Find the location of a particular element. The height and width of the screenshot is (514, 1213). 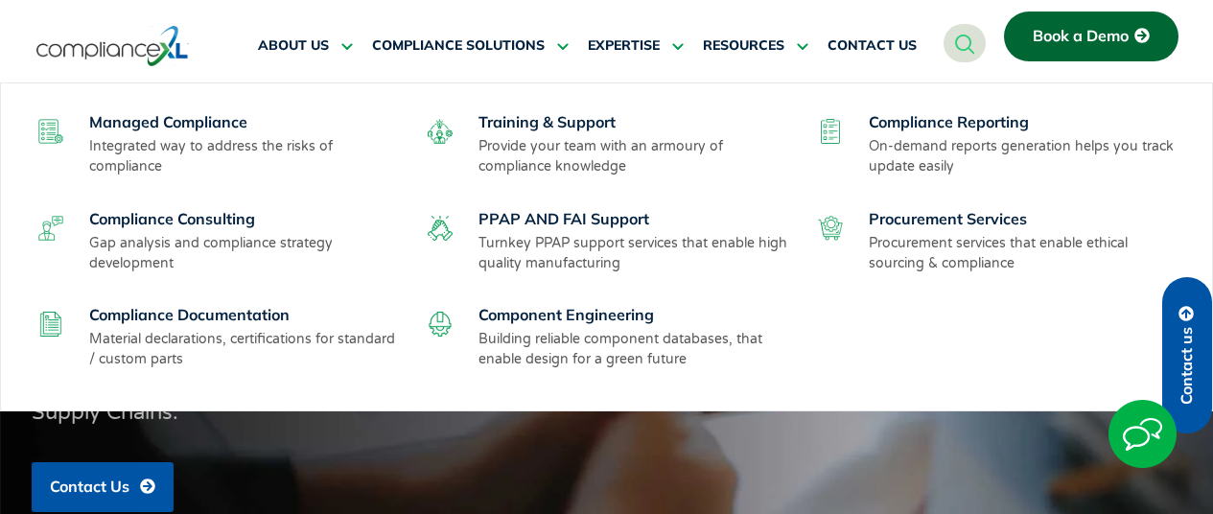

a: RESOURCES is located at coordinates (756, 46).